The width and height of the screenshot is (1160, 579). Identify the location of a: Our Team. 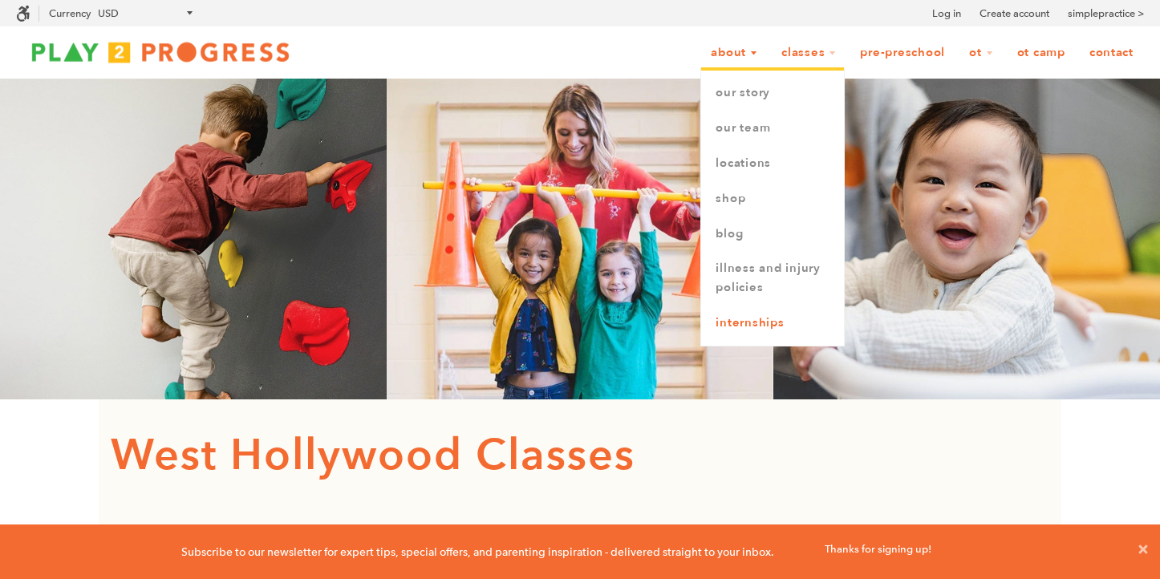
(773, 128).